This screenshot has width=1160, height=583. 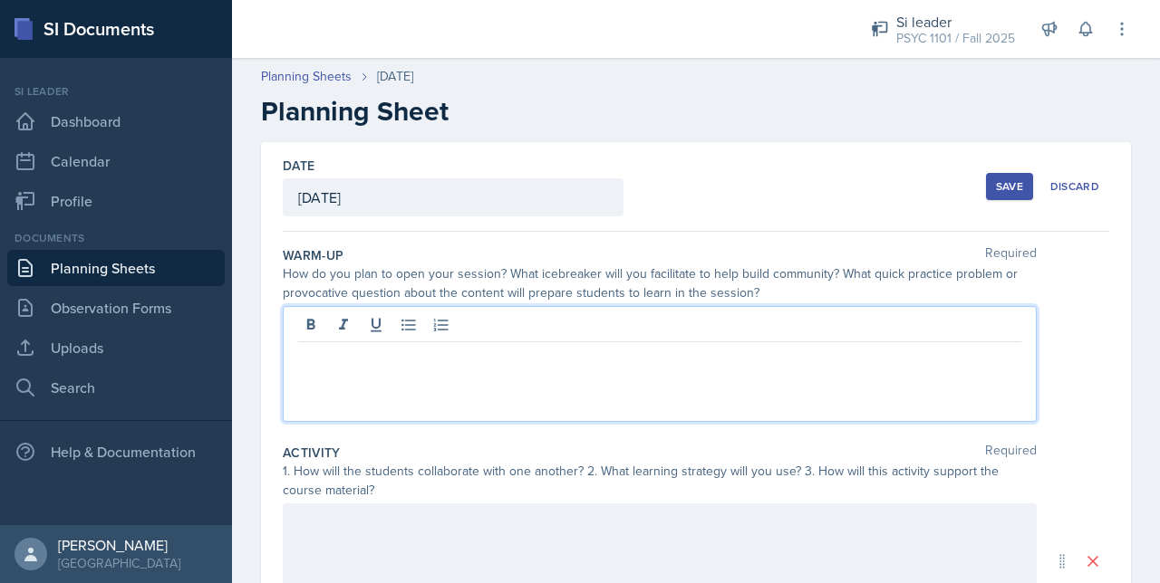 What do you see at coordinates (696, 111) in the screenshot?
I see `h2: Planning Sheet` at bounding box center [696, 111].